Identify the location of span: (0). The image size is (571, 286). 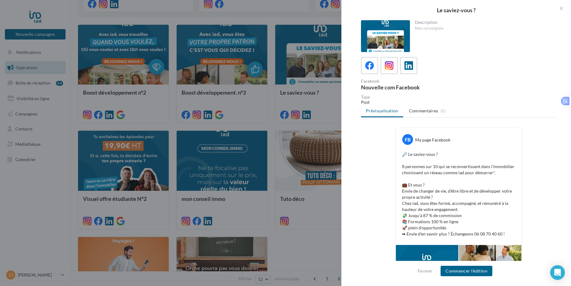
(443, 111).